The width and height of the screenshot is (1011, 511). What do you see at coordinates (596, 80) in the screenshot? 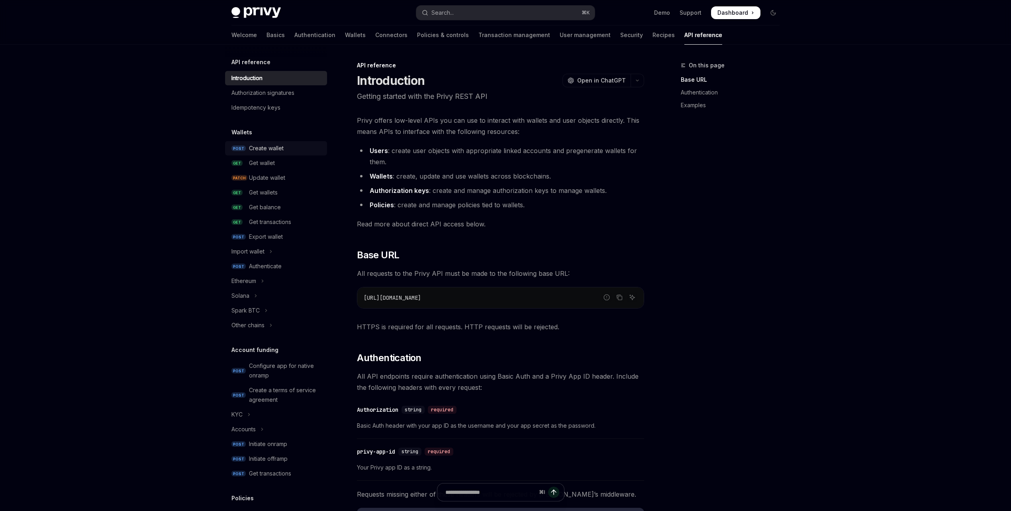
I see `button: Open in ChatGPT` at bounding box center [596, 80].